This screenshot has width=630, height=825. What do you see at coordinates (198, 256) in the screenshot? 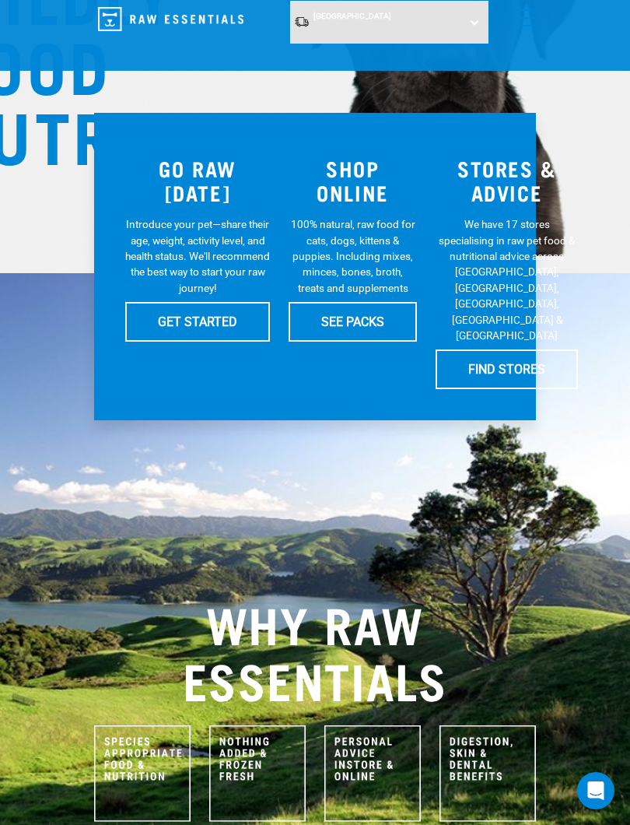
I see `p: Introduce your pet—share their age, weight, activity level, and health status. We'll recommend th...` at bounding box center [198, 256].